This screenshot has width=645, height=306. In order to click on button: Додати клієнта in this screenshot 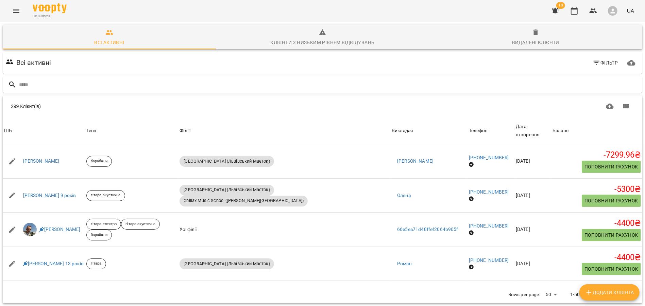, I will do `click(609, 293)`.